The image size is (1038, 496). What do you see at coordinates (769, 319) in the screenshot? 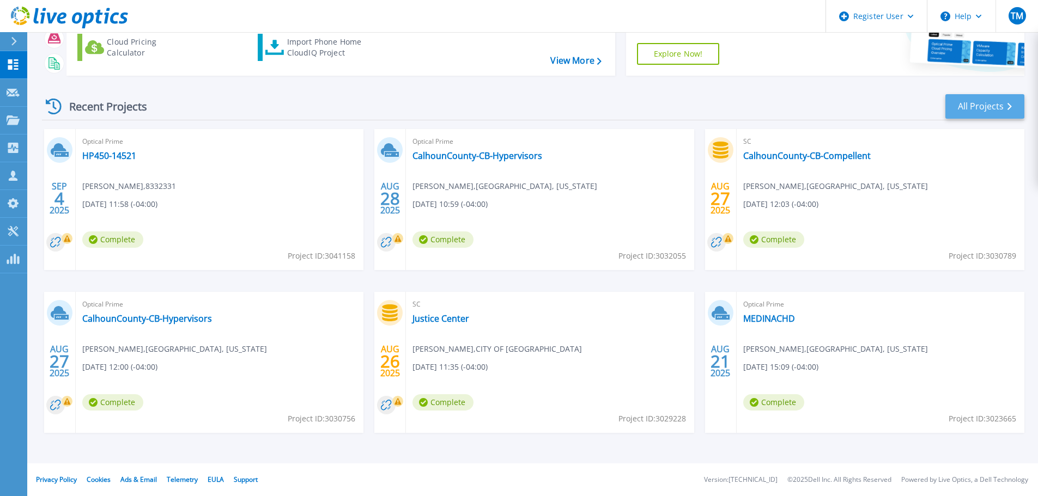
I see `a: MEDINACHD` at bounding box center [769, 319].